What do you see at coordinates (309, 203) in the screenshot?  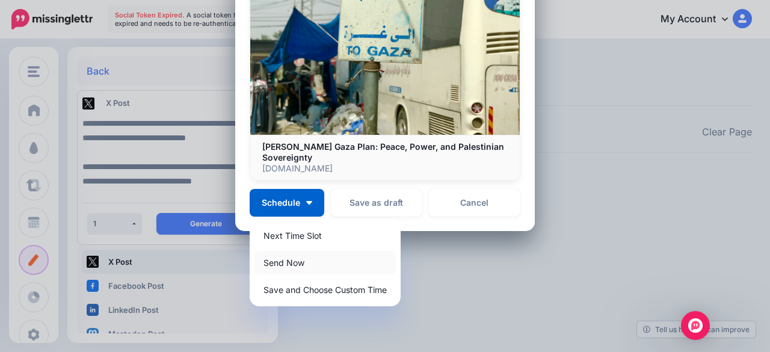 I see `img: arrow-down-white.png` at bounding box center [309, 203].